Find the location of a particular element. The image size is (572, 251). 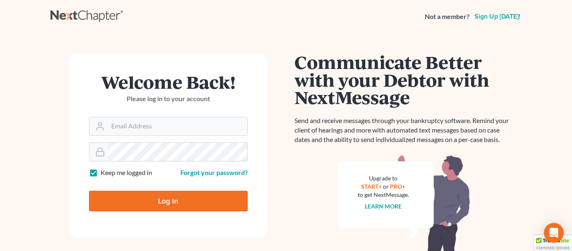

label: Keep me logged in is located at coordinates (126, 173).